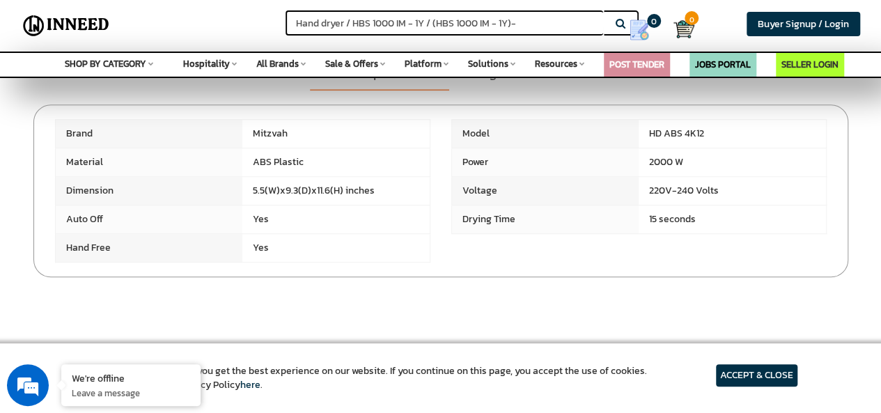 The height and width of the screenshot is (413, 881). Describe the element at coordinates (444, 23) in the screenshot. I see `input: Search for Brands, Products, Sellers, Manufacturers...` at that location.